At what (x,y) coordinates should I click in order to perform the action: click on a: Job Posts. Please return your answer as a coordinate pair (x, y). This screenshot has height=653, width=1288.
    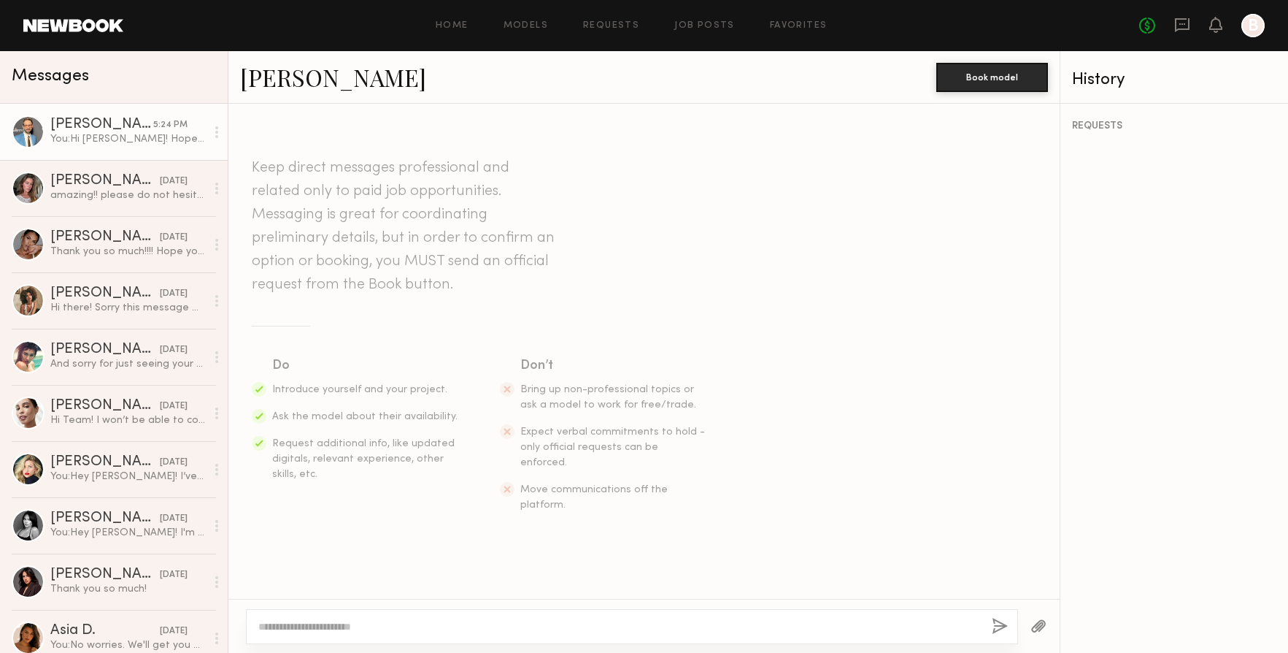
    Looking at the image, I should click on (704, 26).